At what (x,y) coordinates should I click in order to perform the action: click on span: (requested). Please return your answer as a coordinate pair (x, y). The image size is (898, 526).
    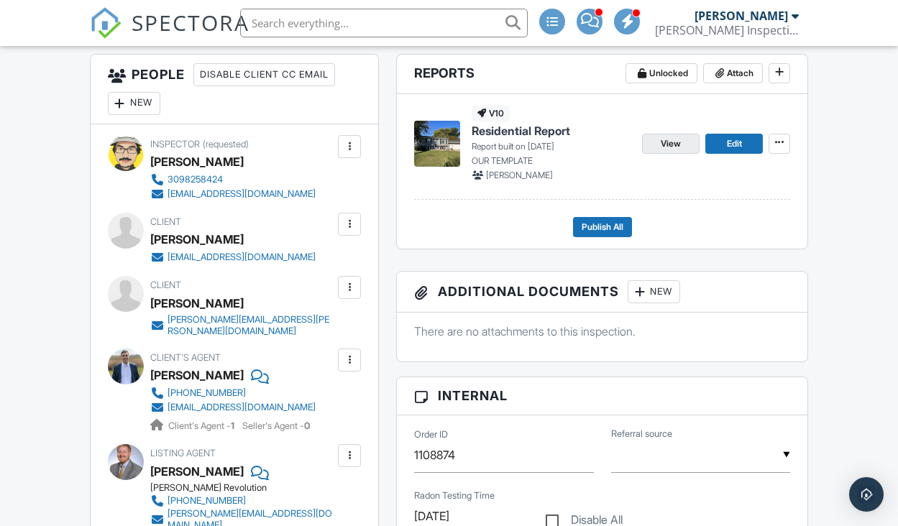
    Looking at the image, I should click on (226, 144).